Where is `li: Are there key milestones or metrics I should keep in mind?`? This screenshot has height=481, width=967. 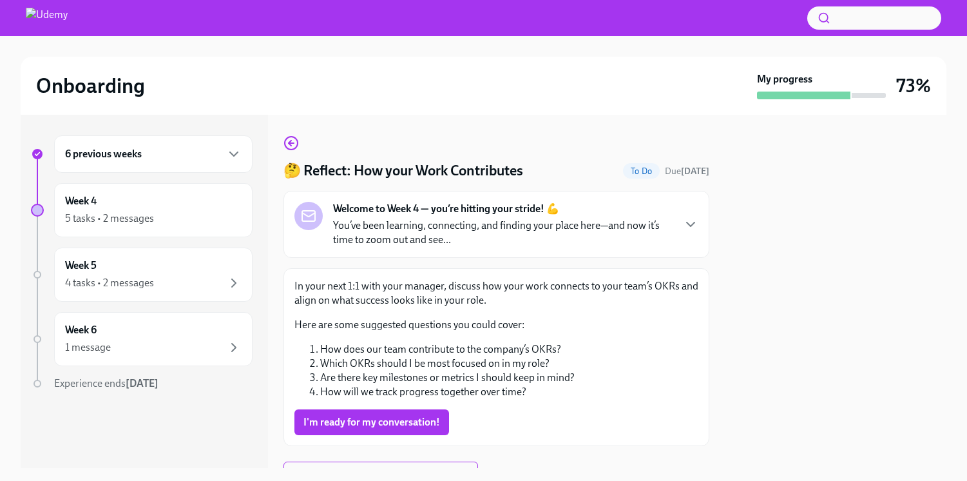
li: Are there key milestones or metrics I should keep in mind? is located at coordinates (509, 378).